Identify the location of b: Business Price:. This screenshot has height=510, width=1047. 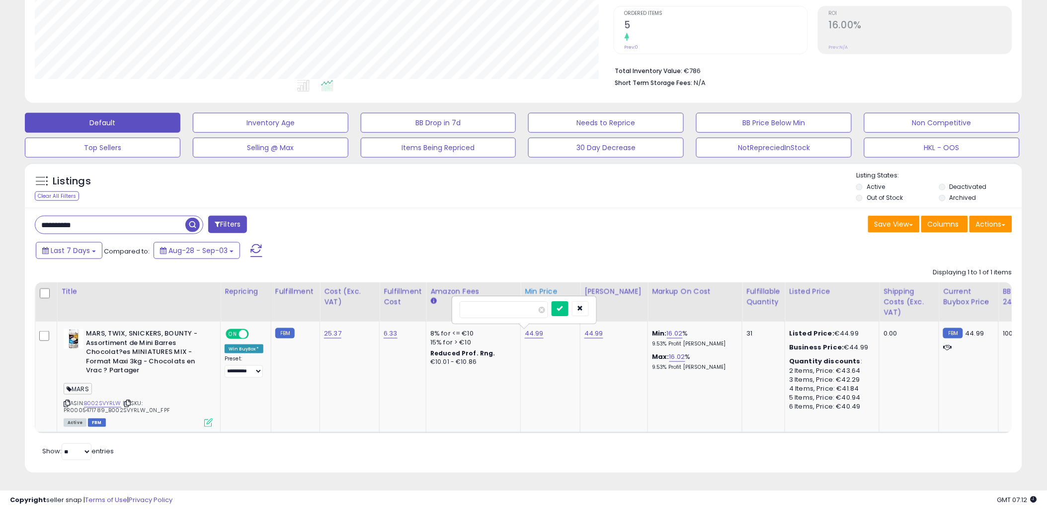
(817, 347).